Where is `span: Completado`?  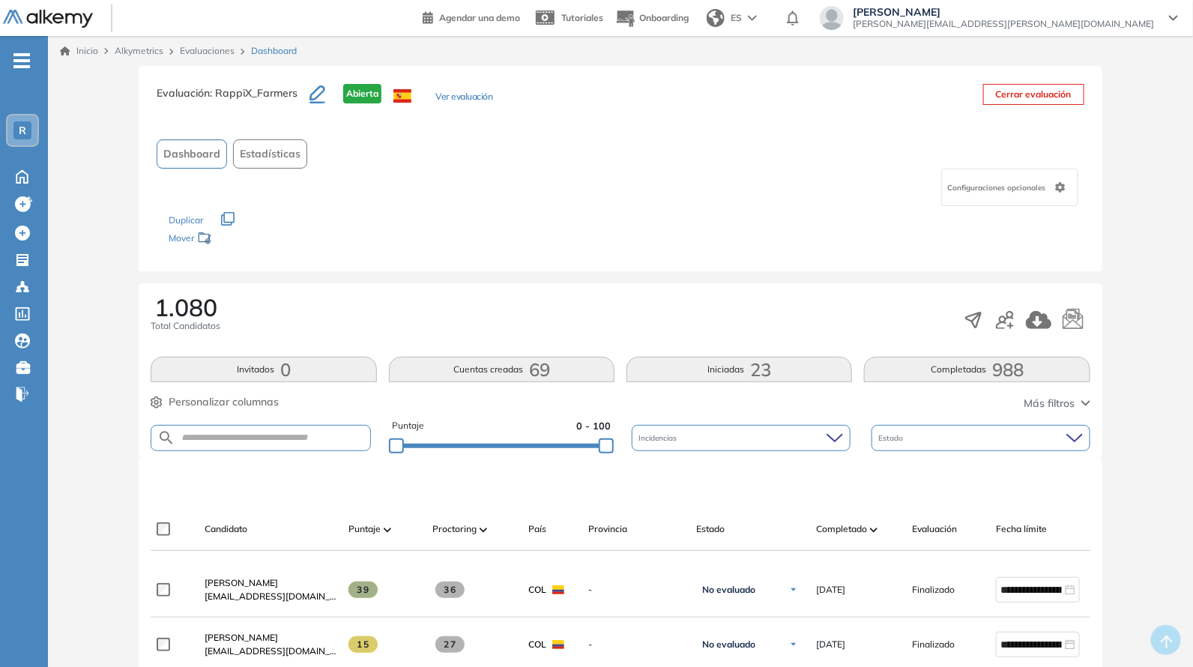 span: Completado is located at coordinates (842, 529).